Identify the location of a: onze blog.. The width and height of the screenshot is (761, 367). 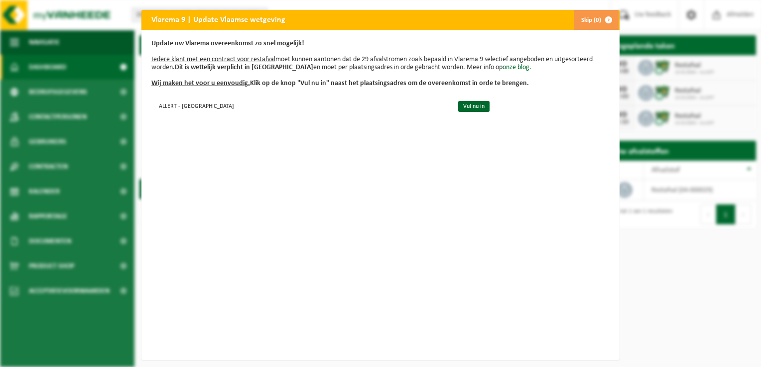
(517, 67).